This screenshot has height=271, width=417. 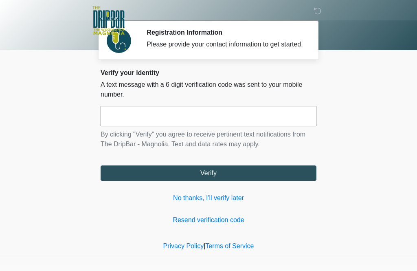 I want to click on p: A text message with a 6 digit verification code was sent to your mobile number., so click(x=208, y=90).